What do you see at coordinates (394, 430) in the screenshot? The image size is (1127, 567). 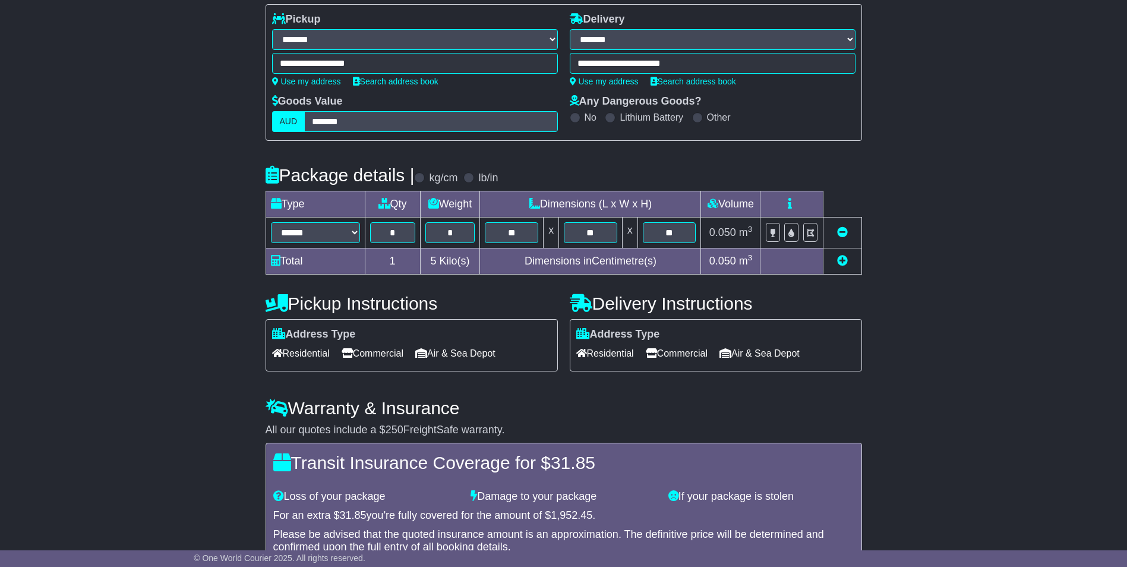 I see `span: 250` at bounding box center [394, 430].